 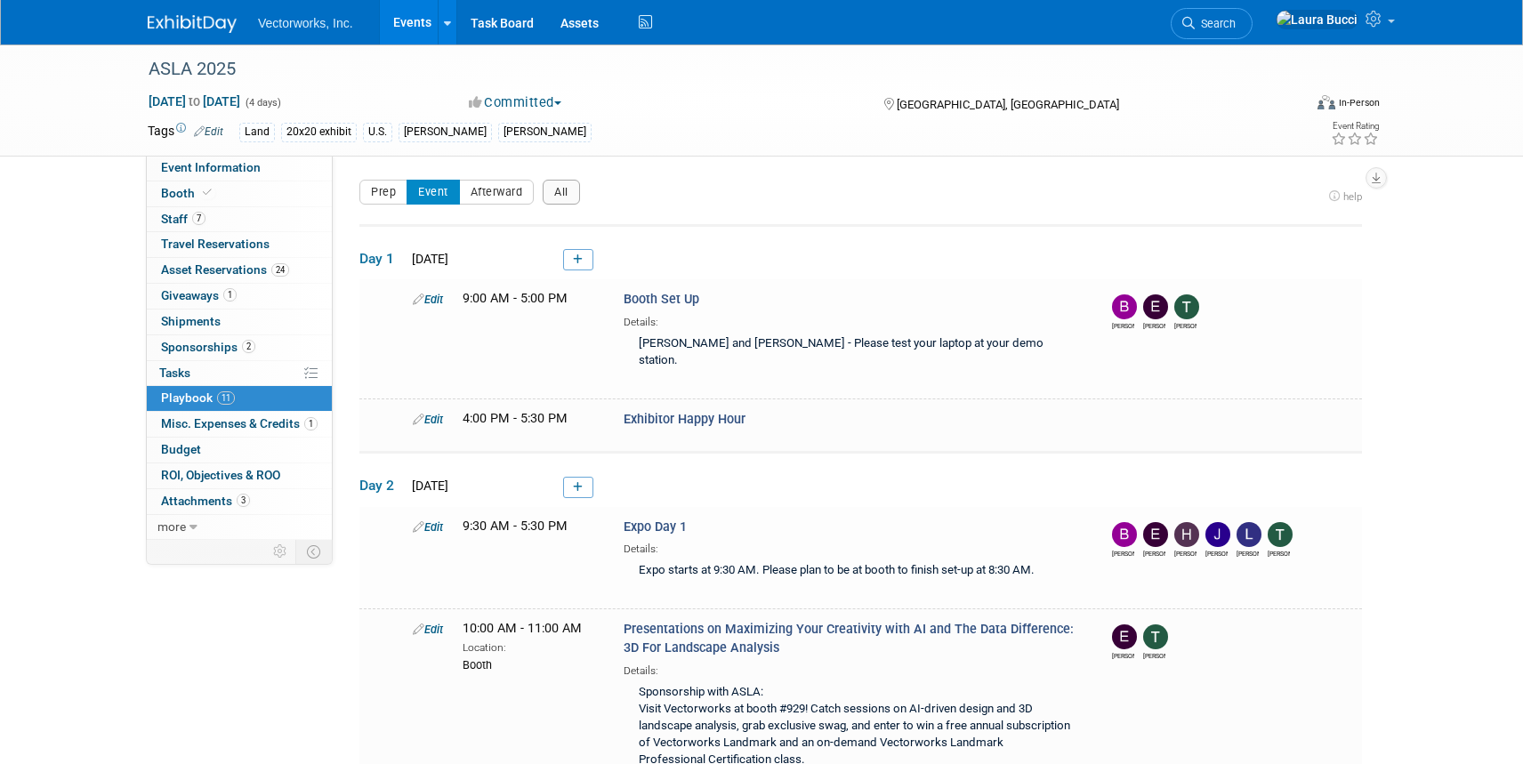 I want to click on span: Day 2, so click(x=382, y=486).